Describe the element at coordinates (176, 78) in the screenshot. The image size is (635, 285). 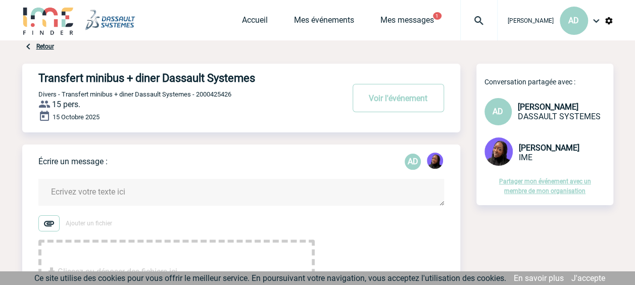
I see `h4: Transfert minibus + diner Dassault Systemes` at that location.